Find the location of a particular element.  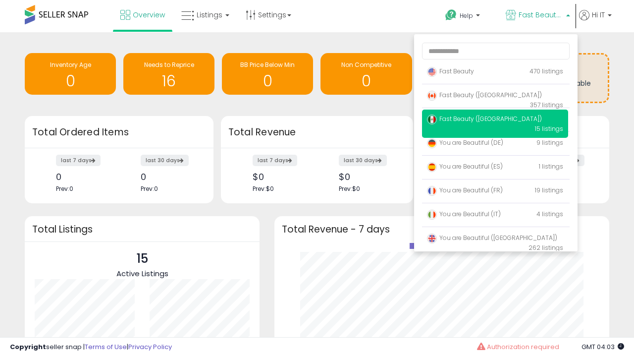

span: 15 listings is located at coordinates (549, 128).